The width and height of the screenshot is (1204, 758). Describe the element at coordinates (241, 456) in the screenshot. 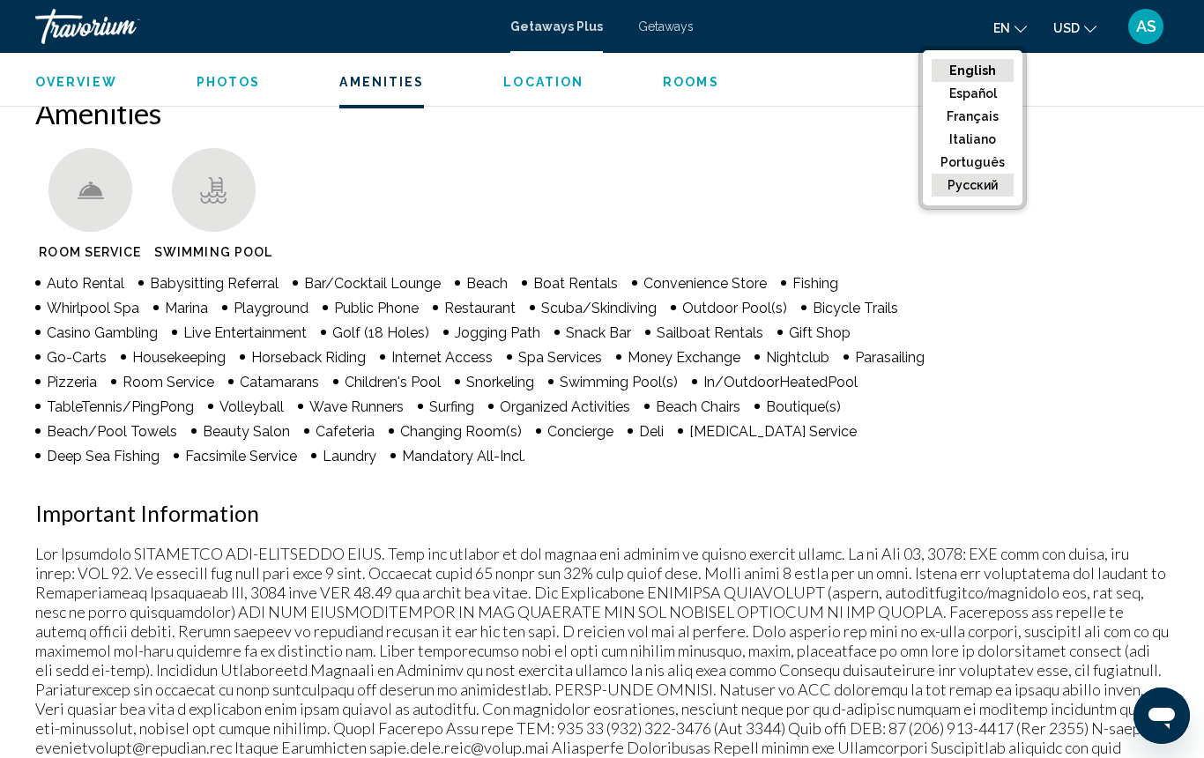

I see `span: Facsimile Service` at that location.